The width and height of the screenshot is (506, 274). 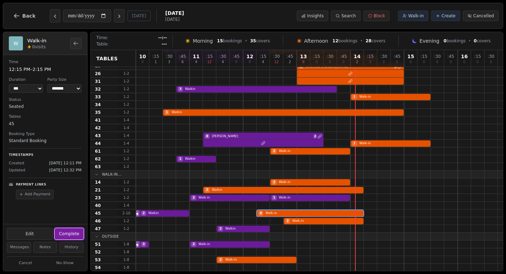 What do you see at coordinates (45, 70) in the screenshot?
I see `dd: 12:15 PM – 2:15 PM` at bounding box center [45, 70].